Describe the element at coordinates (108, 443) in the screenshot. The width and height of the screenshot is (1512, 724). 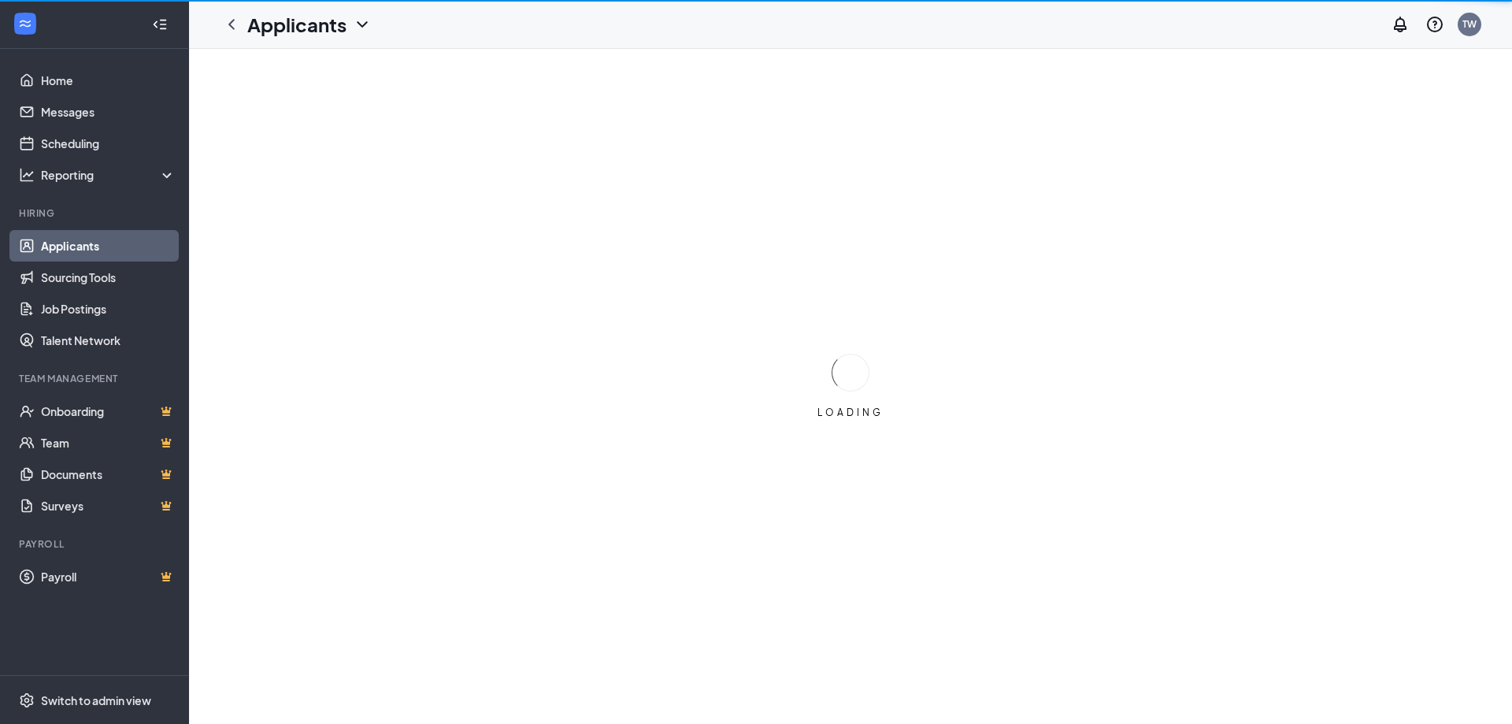
I see `a: TeamCrown` at that location.